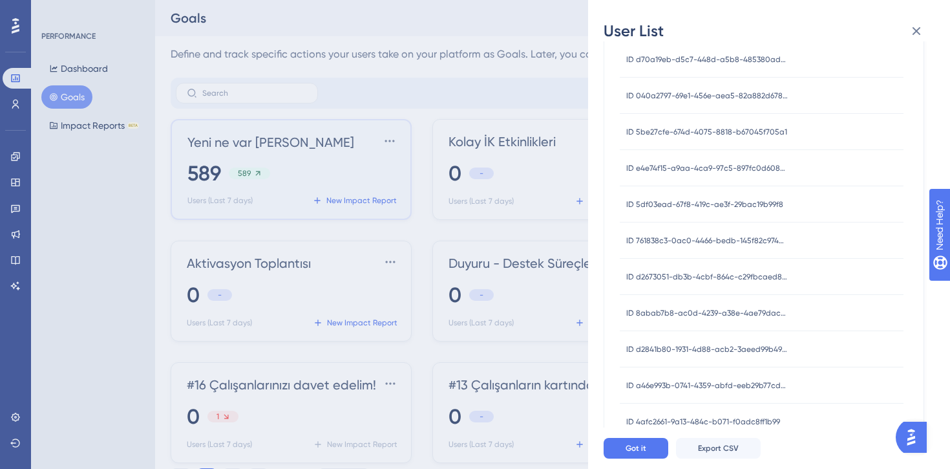 The image size is (950, 469). What do you see at coordinates (707, 313) in the screenshot?
I see `span: ID 8abab7b8-ac0d-4239-a38e-4ae79dacfb61` at bounding box center [707, 313].